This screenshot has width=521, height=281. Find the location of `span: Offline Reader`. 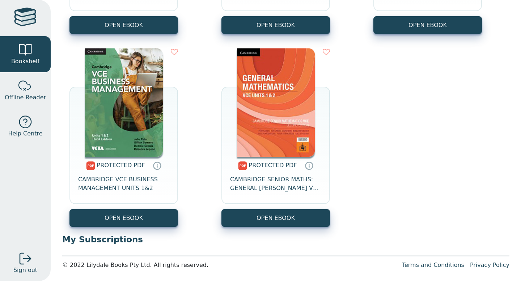

span: Offline Reader is located at coordinates (25, 98).